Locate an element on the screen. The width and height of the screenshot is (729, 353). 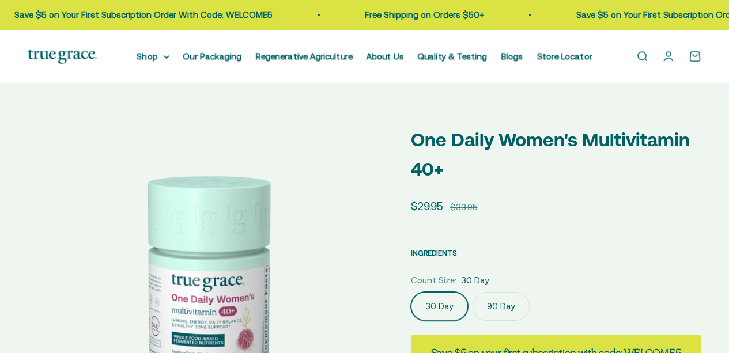
a: Store Locator is located at coordinates (565, 56).